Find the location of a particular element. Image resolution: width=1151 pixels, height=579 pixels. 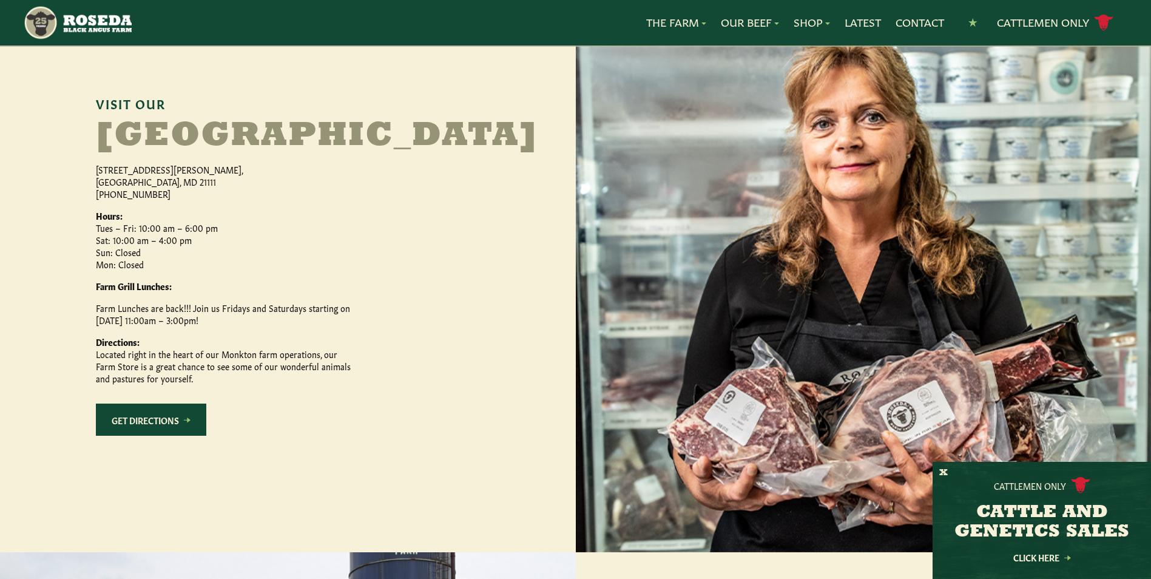

p: Cattlemen Only is located at coordinates (1030, 485).